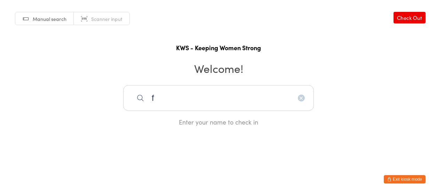 The image size is (437, 195). I want to click on h2: Welcome!, so click(219, 68).